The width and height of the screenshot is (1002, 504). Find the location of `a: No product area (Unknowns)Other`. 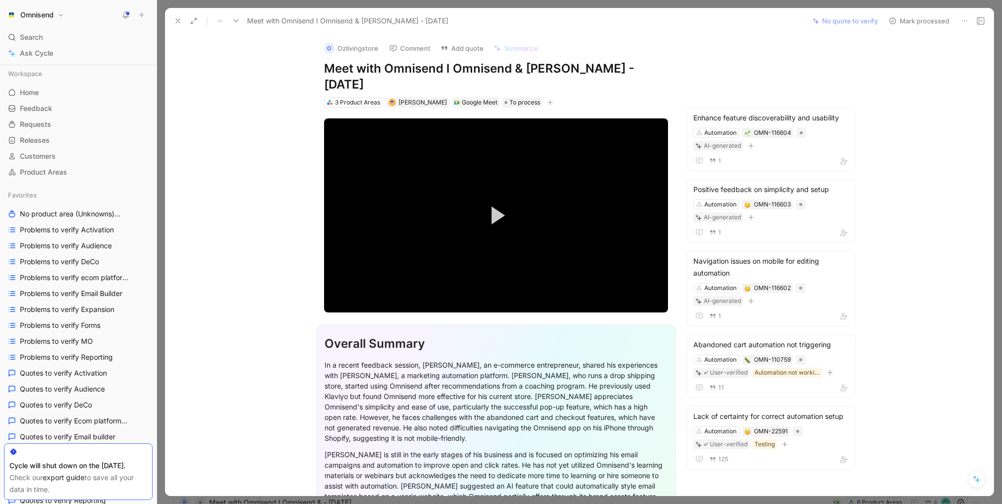

a: No product area (Unknowns)Other is located at coordinates (78, 214).